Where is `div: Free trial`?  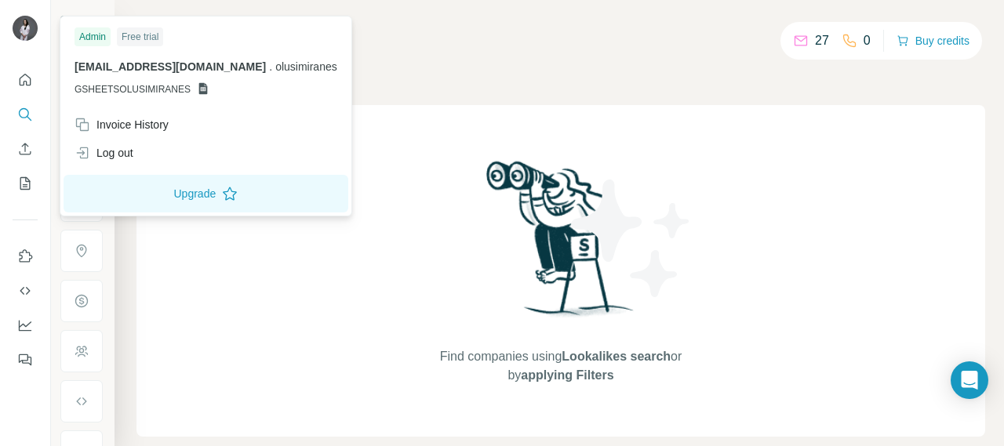
div: Free trial is located at coordinates (140, 37).